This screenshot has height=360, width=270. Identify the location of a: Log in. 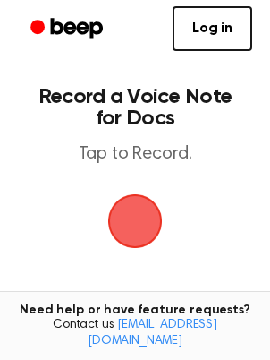
(212, 29).